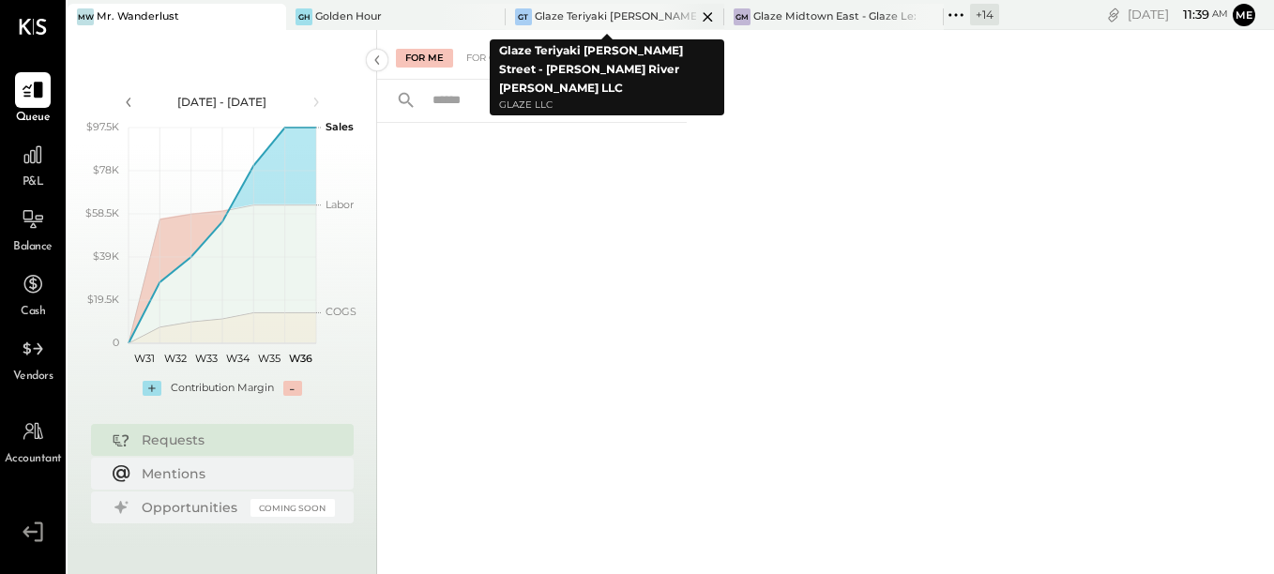 This screenshot has height=574, width=1274. Describe the element at coordinates (106, 256) in the screenshot. I see `text: $39K` at that location.